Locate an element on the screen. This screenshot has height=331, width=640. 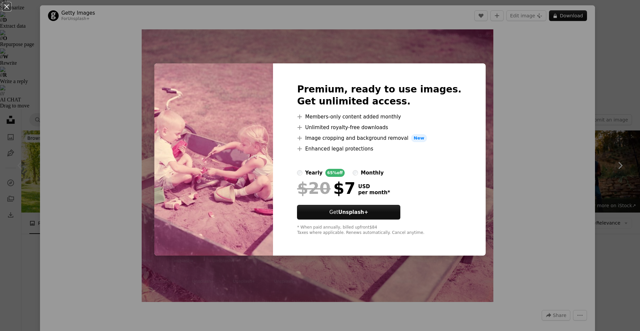
div: * When paid annually, billed upfront $84 Taxes where applicable. Renews automatically. Cancel any... is located at coordinates (379, 230).